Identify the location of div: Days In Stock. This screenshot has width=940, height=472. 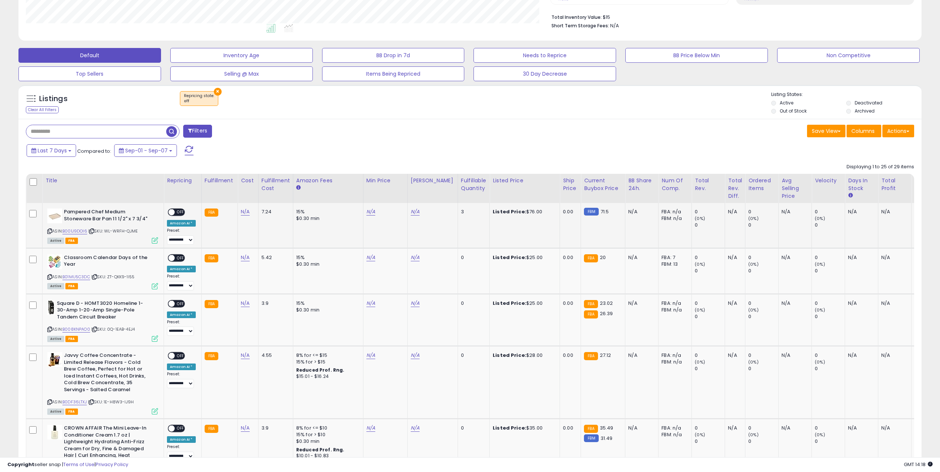
(861, 185).